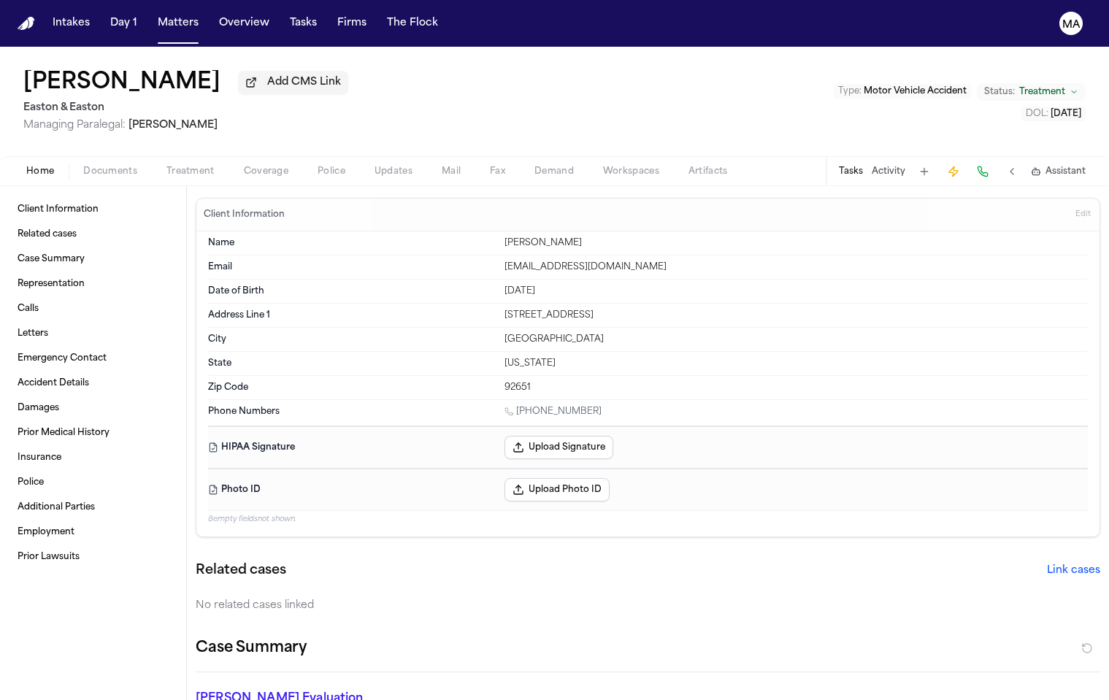 The image size is (1109, 700). Describe the element at coordinates (93, 234) in the screenshot. I see `a: Related cases` at that location.